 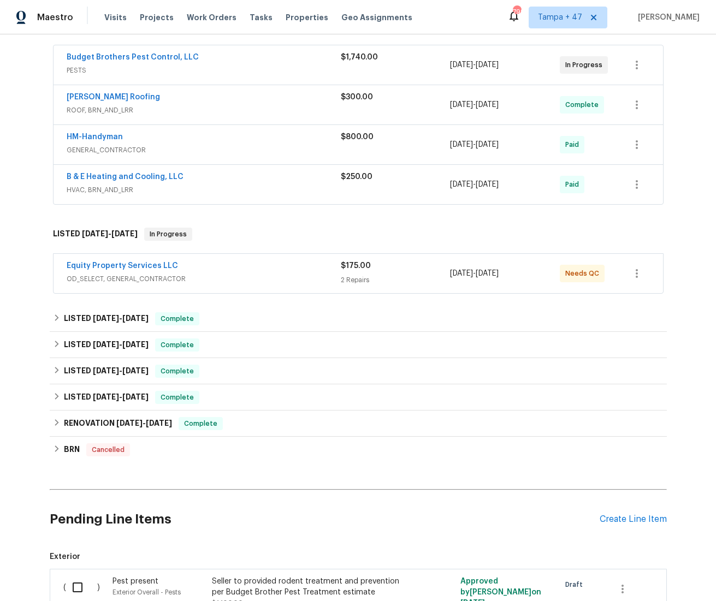 I want to click on span: Exterior, so click(x=358, y=557).